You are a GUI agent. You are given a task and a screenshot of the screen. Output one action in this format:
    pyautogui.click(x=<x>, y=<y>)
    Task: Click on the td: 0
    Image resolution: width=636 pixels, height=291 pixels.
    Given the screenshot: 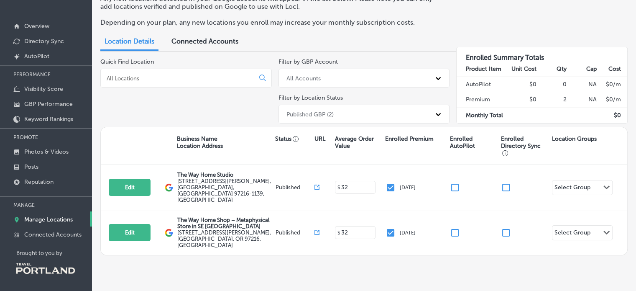 What is the action you would take?
    pyautogui.click(x=552, y=84)
    